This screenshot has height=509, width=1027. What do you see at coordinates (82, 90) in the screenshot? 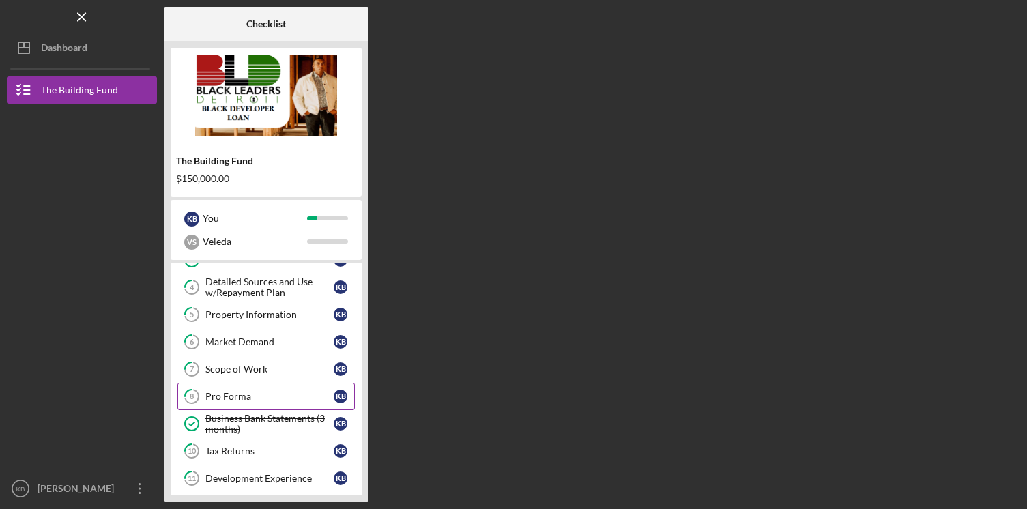
I see `button: The Building Fund` at bounding box center [82, 90].